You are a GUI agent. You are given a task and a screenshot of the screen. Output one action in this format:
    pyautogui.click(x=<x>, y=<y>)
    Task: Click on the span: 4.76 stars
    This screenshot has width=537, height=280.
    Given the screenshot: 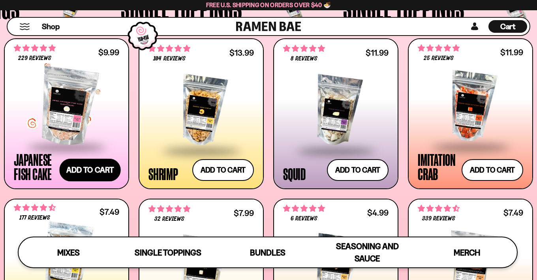 What is the action you would take?
    pyautogui.click(x=35, y=48)
    